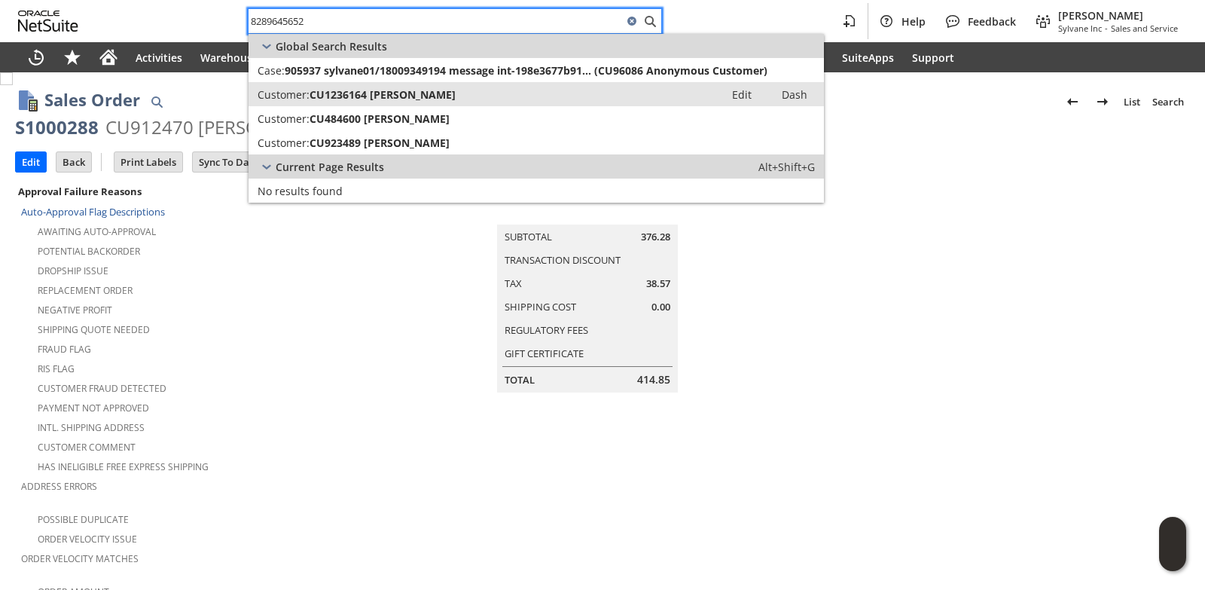  I want to click on img: Next, so click(1102, 102).